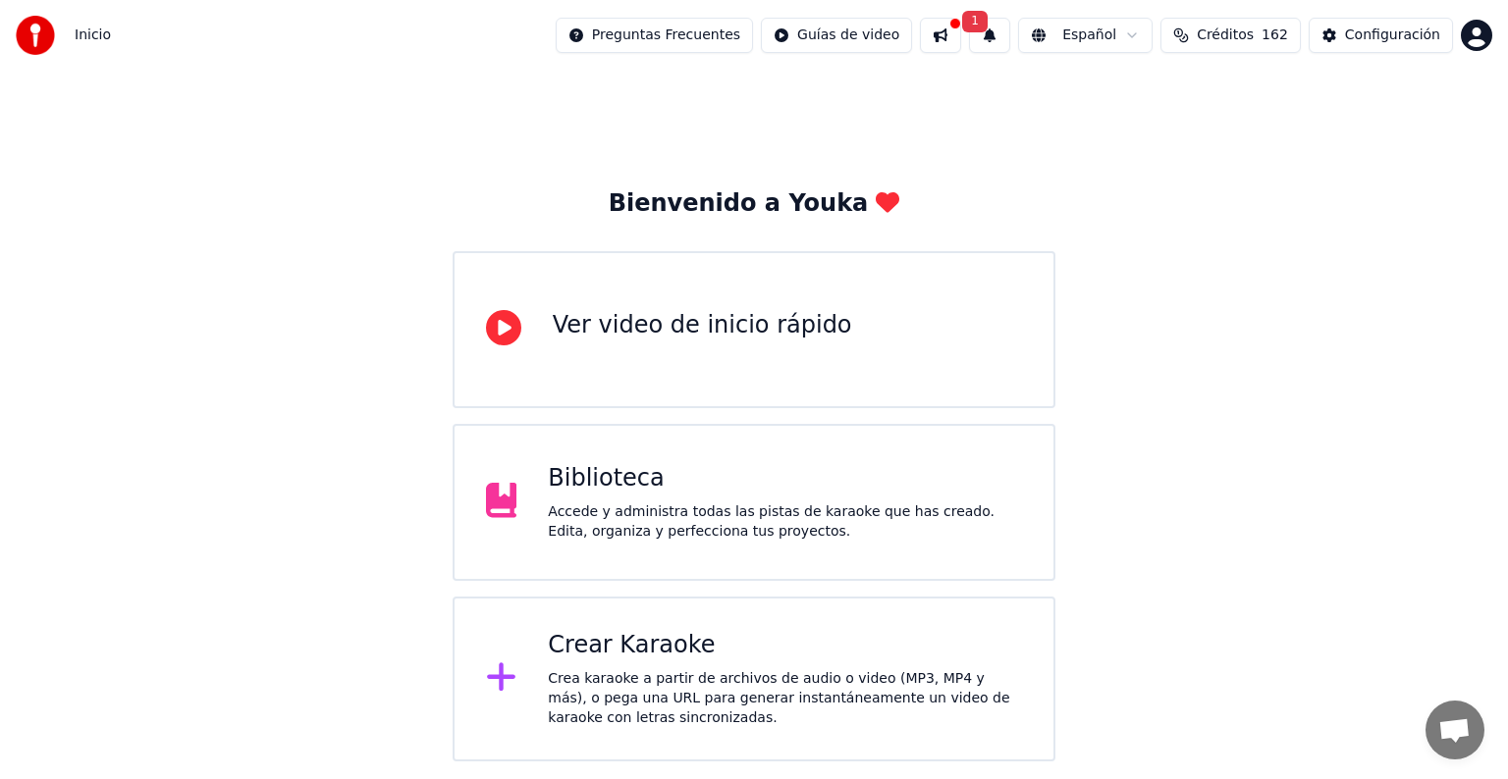 The width and height of the screenshot is (1508, 779). Describe the element at coordinates (990, 35) in the screenshot. I see `button: 1` at that location.